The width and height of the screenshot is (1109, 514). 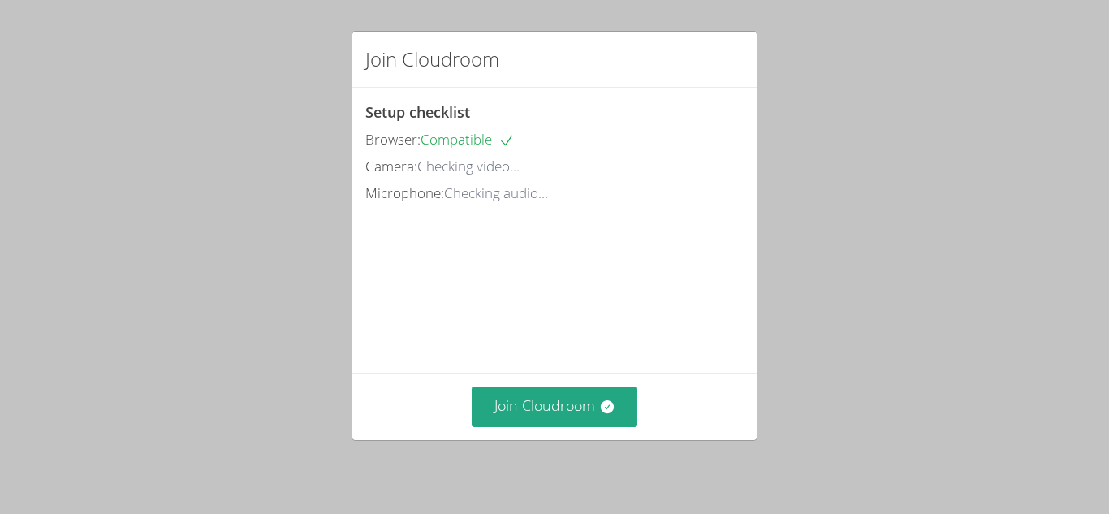 What do you see at coordinates (469, 166) in the screenshot?
I see `span: Checking video...` at bounding box center [469, 166].